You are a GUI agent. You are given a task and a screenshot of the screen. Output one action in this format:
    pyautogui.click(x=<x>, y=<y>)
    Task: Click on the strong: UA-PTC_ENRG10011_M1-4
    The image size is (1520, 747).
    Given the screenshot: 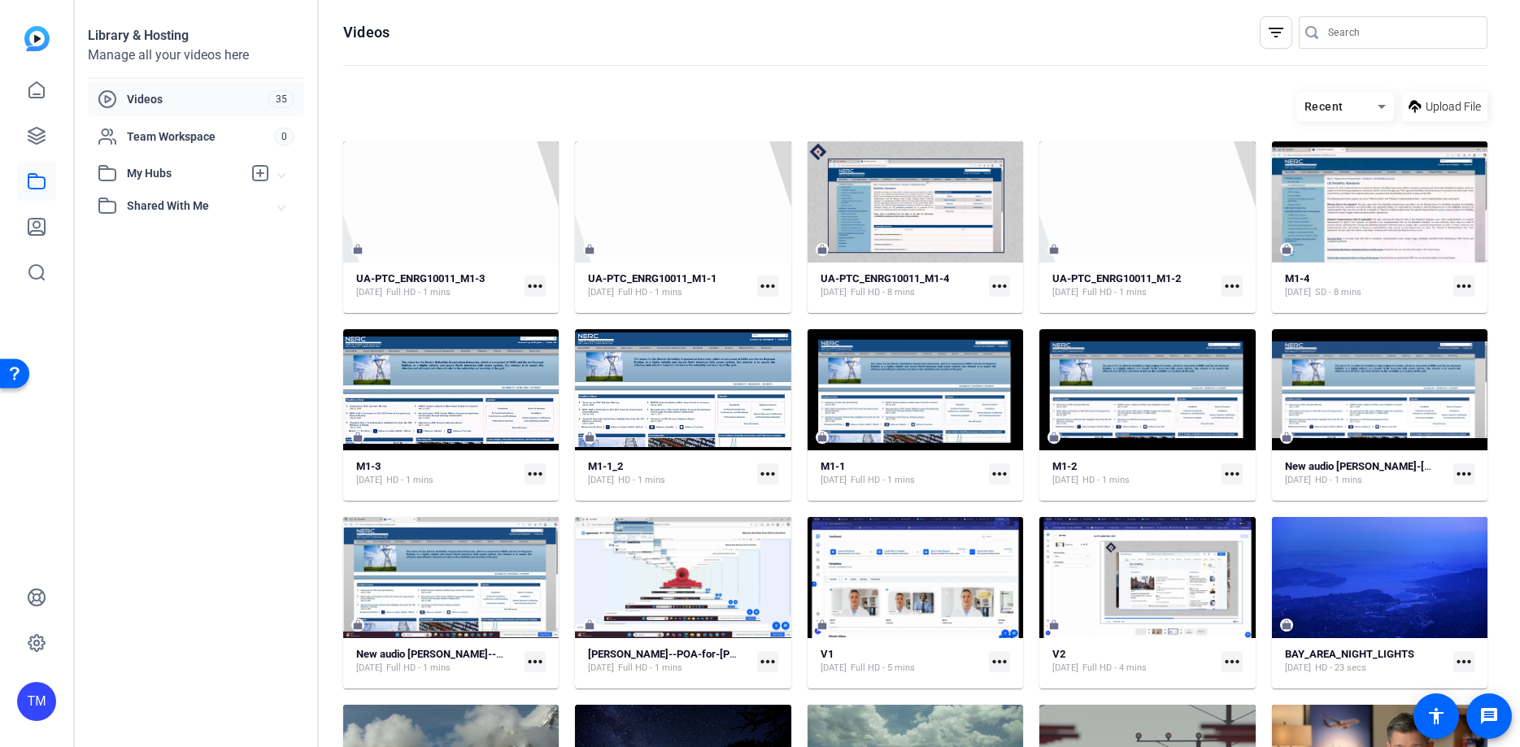 What is the action you would take?
    pyautogui.click(x=885, y=278)
    